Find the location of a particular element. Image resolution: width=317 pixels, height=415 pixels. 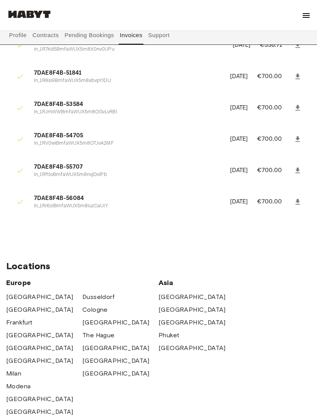

span: Phuket is located at coordinates (169, 335).